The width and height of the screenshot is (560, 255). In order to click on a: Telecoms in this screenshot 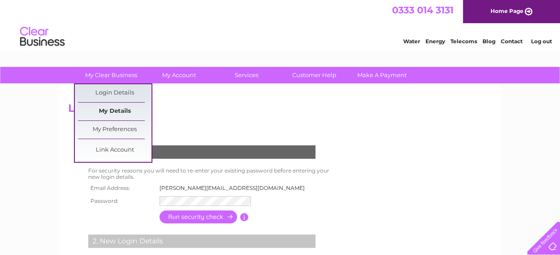, I will do `click(464, 41)`.